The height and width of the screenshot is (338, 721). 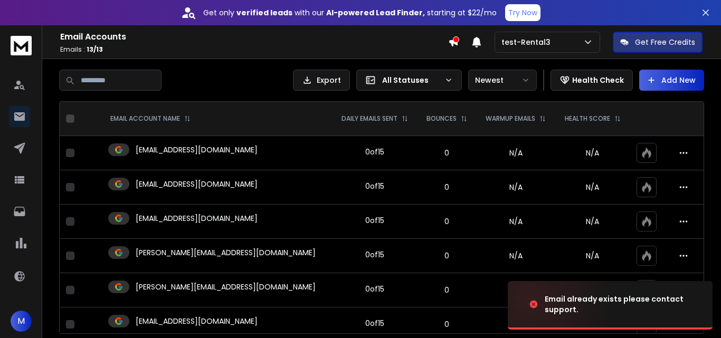 I want to click on p: HEALTH SCORE, so click(x=587, y=119).